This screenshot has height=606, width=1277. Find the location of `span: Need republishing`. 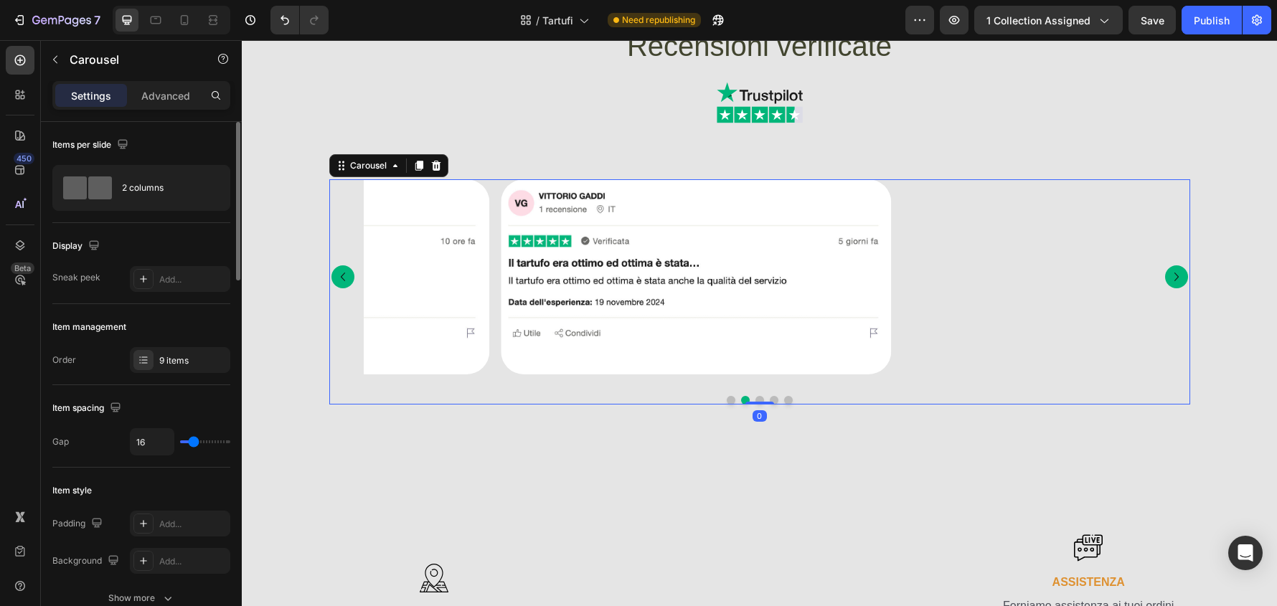

span: Need republishing is located at coordinates (659, 20).